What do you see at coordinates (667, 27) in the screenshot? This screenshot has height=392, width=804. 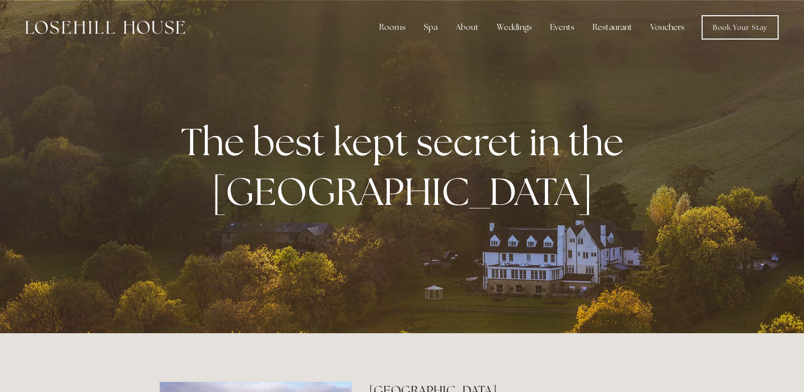 I see `a: Vouchers` at bounding box center [667, 27].